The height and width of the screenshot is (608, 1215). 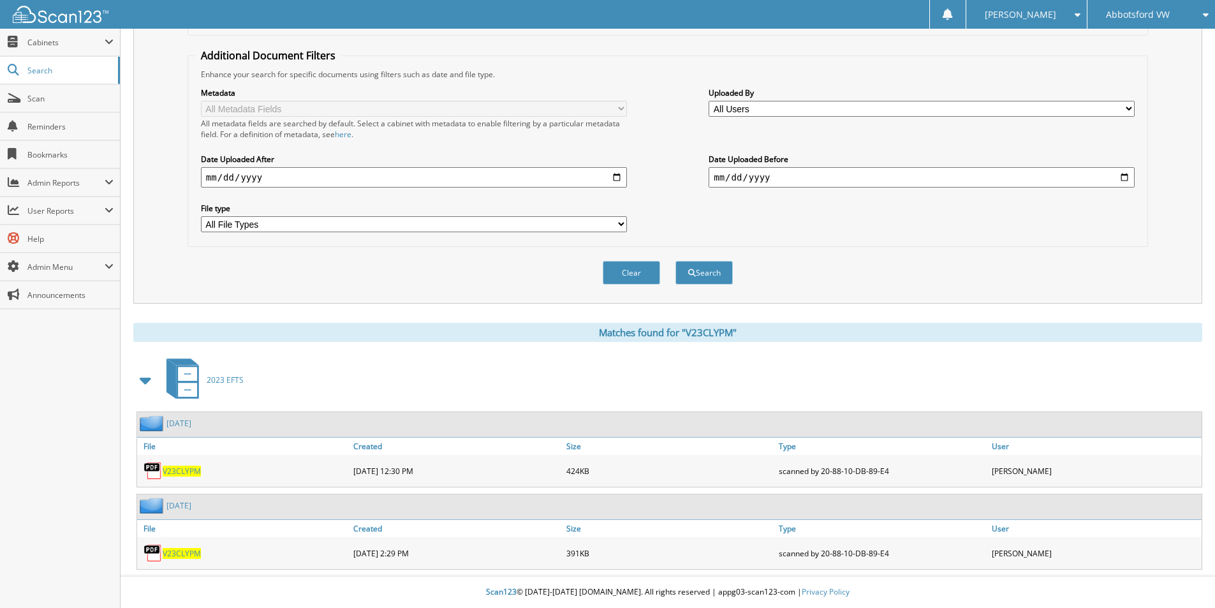 What do you see at coordinates (668, 74) in the screenshot?
I see `div: Enhance your search for specific documents using filters such as date and file type.` at bounding box center [668, 74].